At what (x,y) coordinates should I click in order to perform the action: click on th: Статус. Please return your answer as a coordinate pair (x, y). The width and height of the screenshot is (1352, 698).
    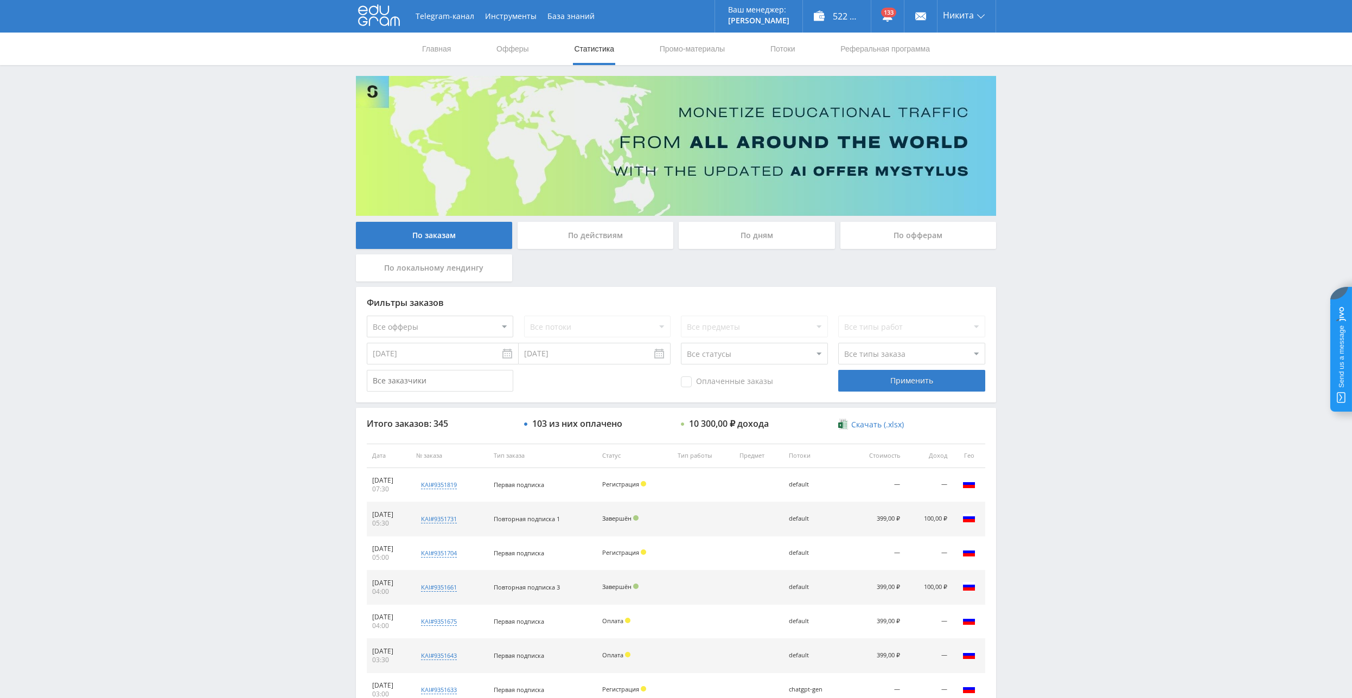
    Looking at the image, I should click on (634, 456).